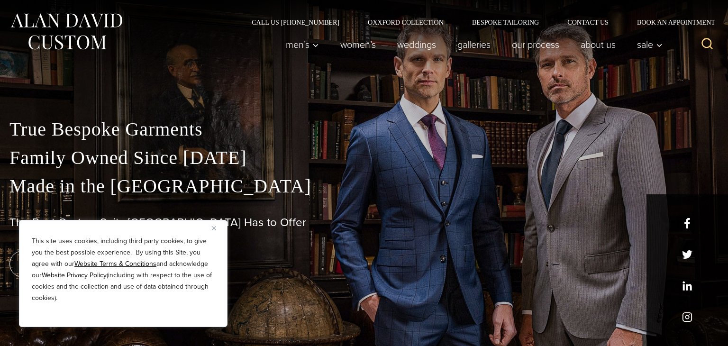 The image size is (728, 346). I want to click on span: Sale, so click(650, 45).